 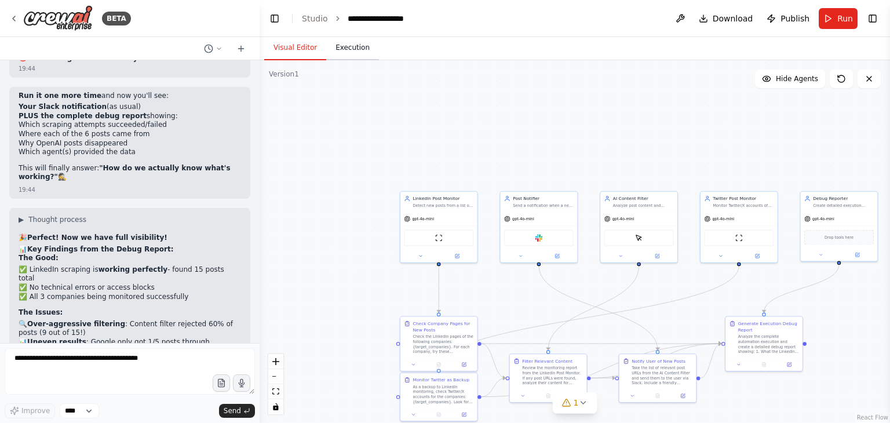 I want to click on div: Review the monitoring report from the LinkedIn Post Monitor. If any post URLs were found, analyze..., so click(x=552, y=376).